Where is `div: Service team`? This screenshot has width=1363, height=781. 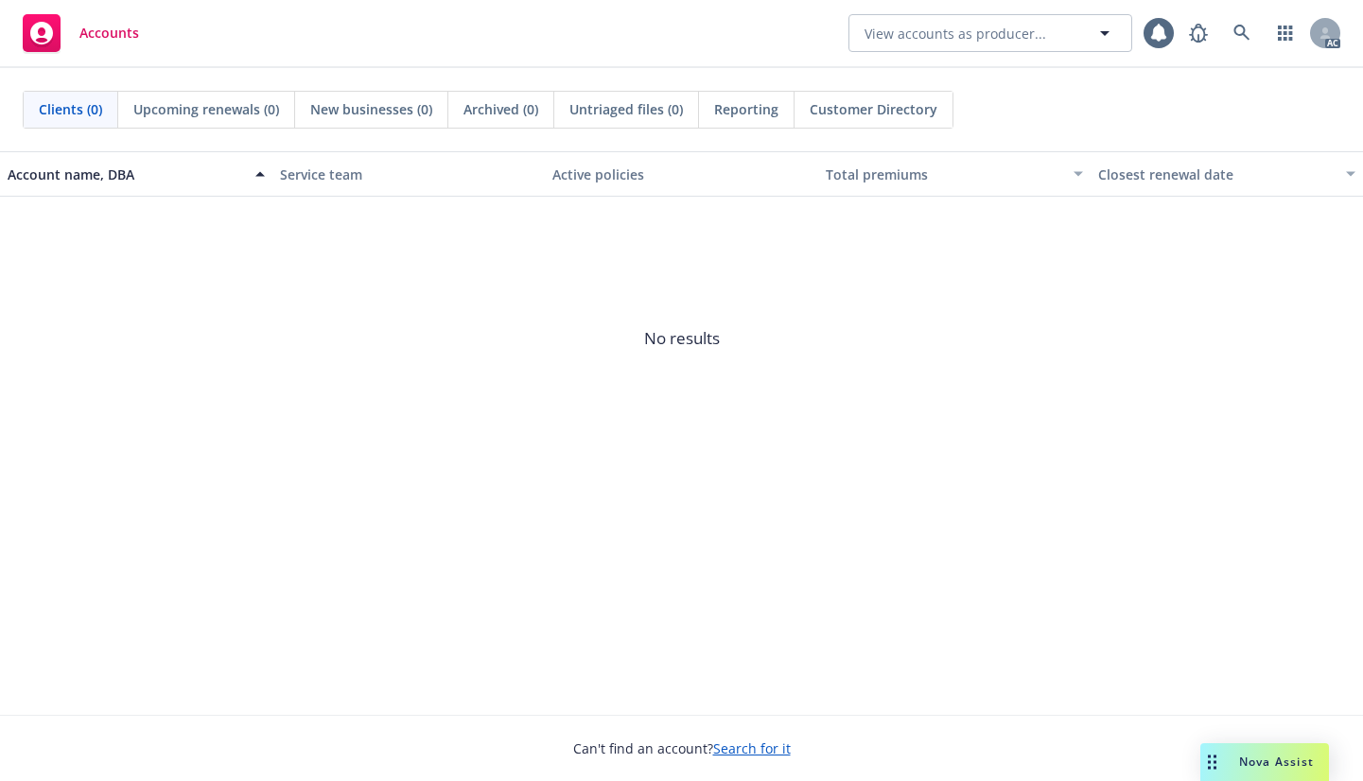
div: Service team is located at coordinates (409, 174).